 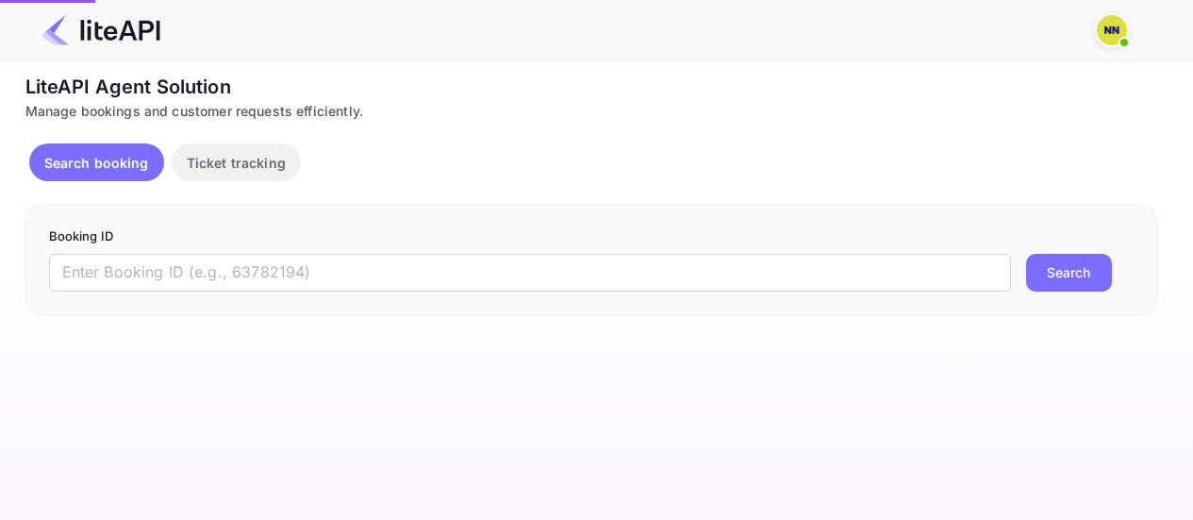 What do you see at coordinates (592, 87) in the screenshot?
I see `div: LiteAPI Agent Solution` at bounding box center [592, 87].